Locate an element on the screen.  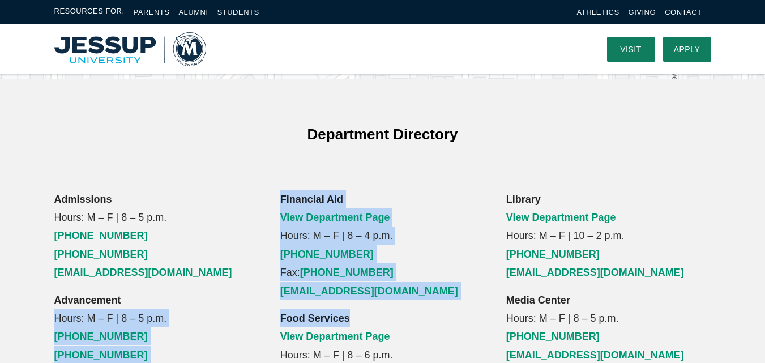
strong: Financial Aid is located at coordinates (312, 199).